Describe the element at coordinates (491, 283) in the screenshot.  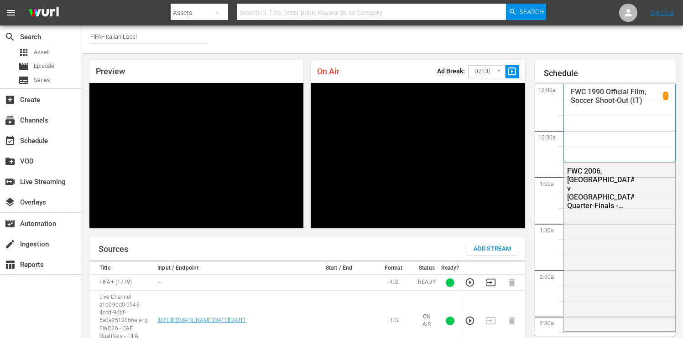
I see `button: Transition` at that location.